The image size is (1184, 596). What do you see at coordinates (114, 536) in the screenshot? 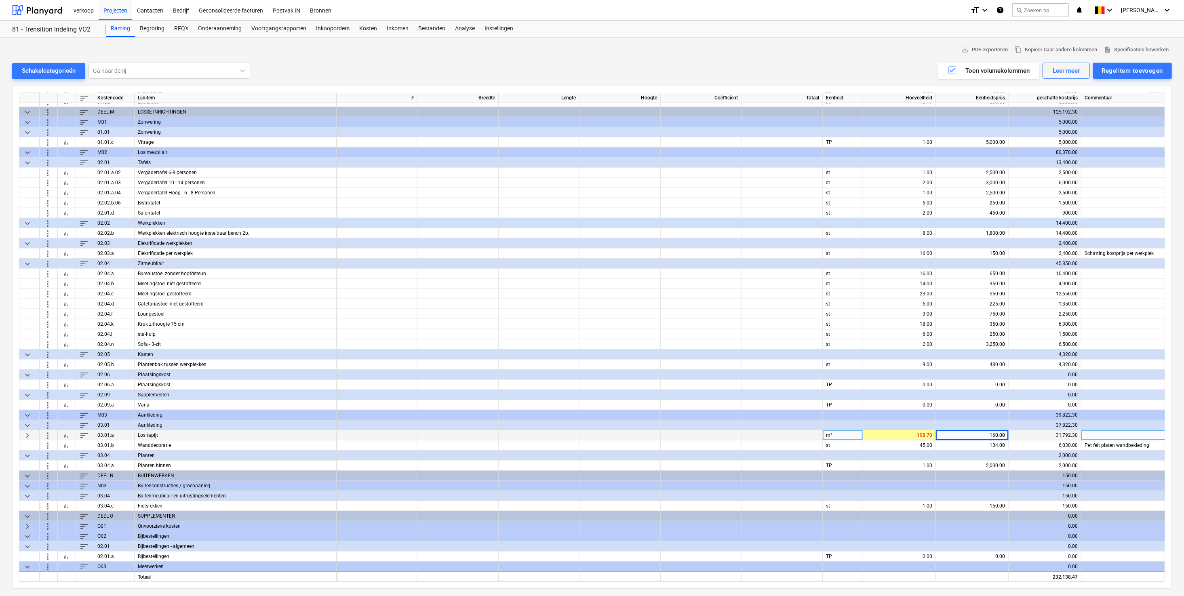
I see `div: O02` at bounding box center [114, 536].